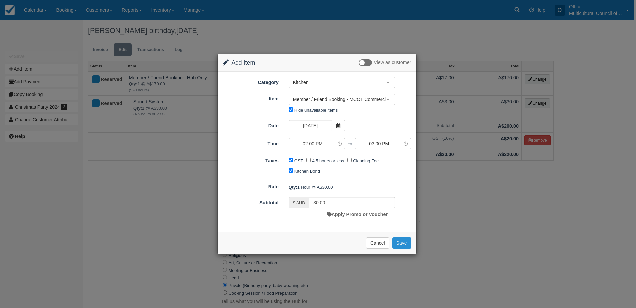 The height and width of the screenshot is (308, 636). Describe the element at coordinates (342, 82) in the screenshot. I see `button: Kitchen` at that location.